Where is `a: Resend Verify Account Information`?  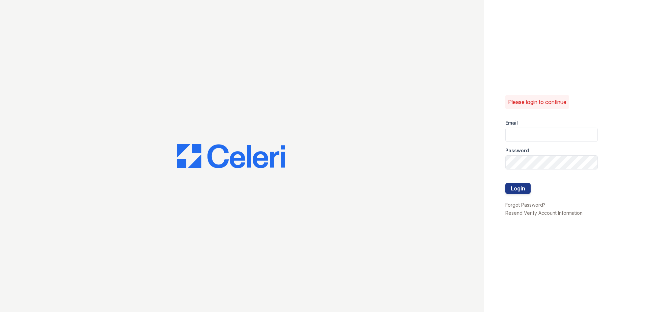 a: Resend Verify Account Information is located at coordinates (544, 213).